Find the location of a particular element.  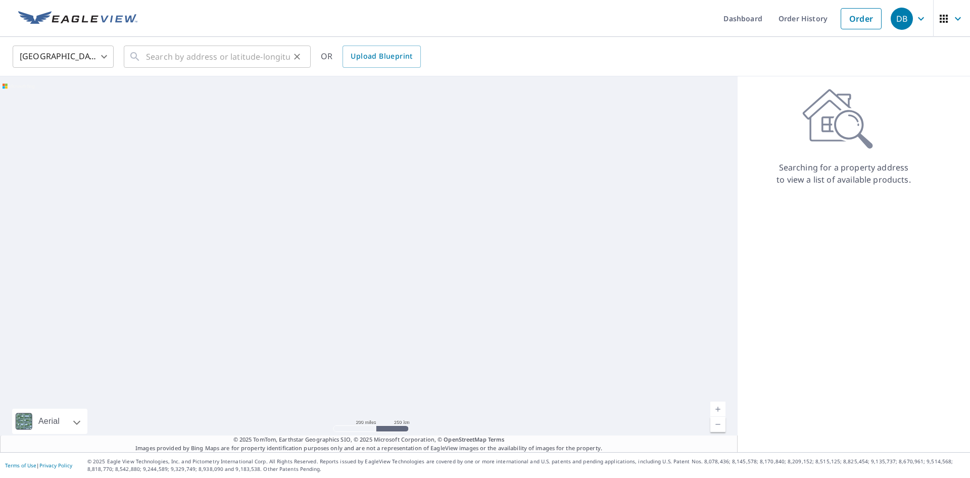

p: © 2025 Eagle View Technologies, Inc. and Pictometry International Corp. All Rights Reserved. Repo... is located at coordinates (526, 465).